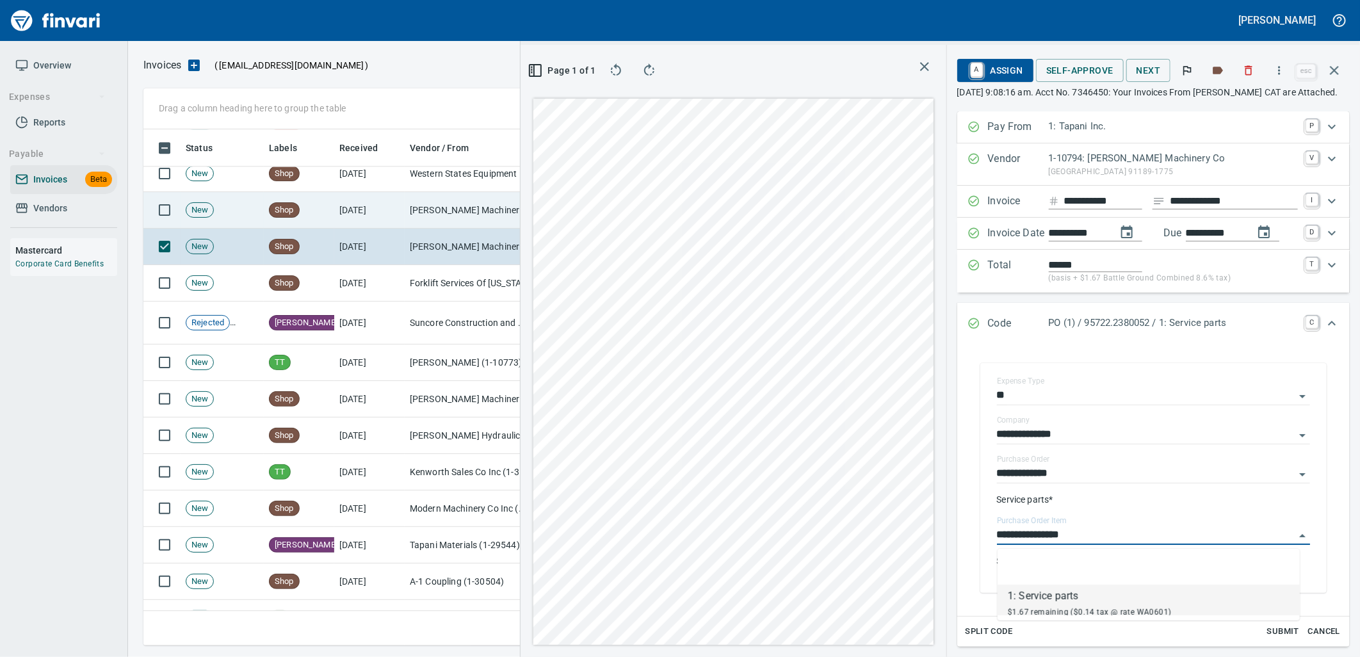 The image size is (1360, 657). I want to click on p: (basis + $1.67 Battle Ground Combined 8.6% tax), so click(1173, 279).